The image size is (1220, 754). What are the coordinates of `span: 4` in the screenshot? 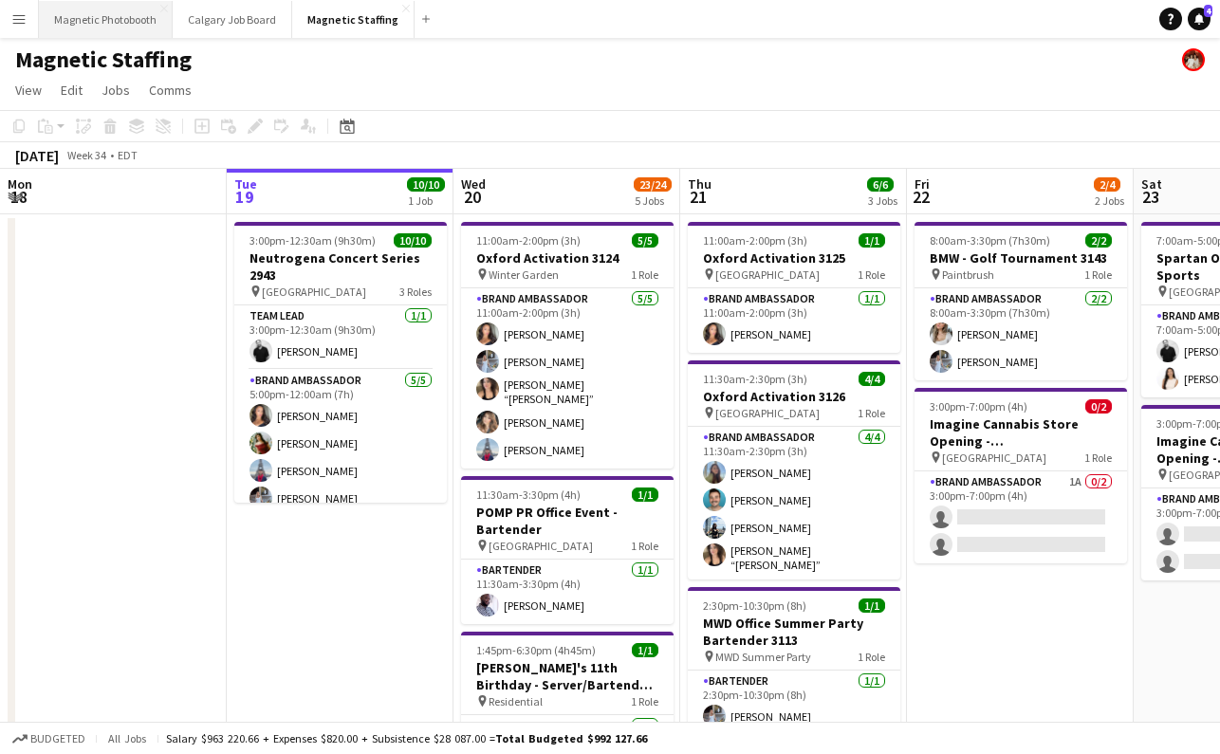 It's located at (1208, 10).